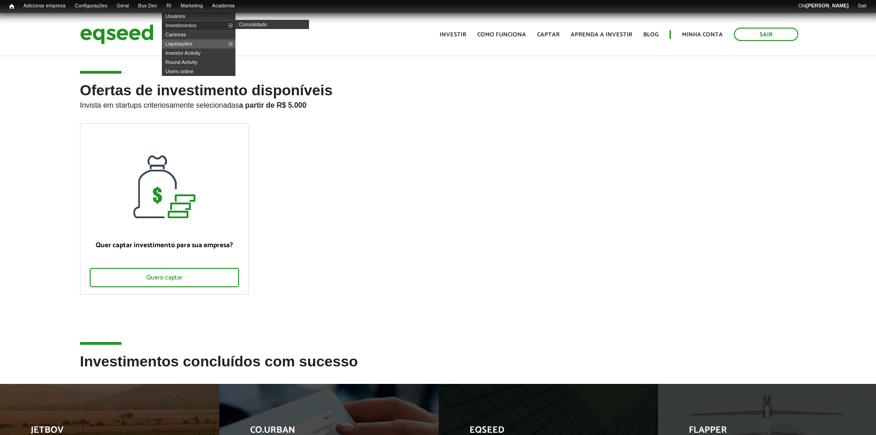  What do you see at coordinates (164, 277) in the screenshot?
I see `div: Quero captar` at bounding box center [164, 277].